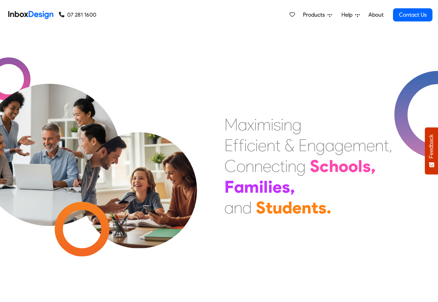 Image resolution: width=438 pixels, height=302 pixels. What do you see at coordinates (315, 15) in the screenshot?
I see `span: Products` at bounding box center [315, 15].